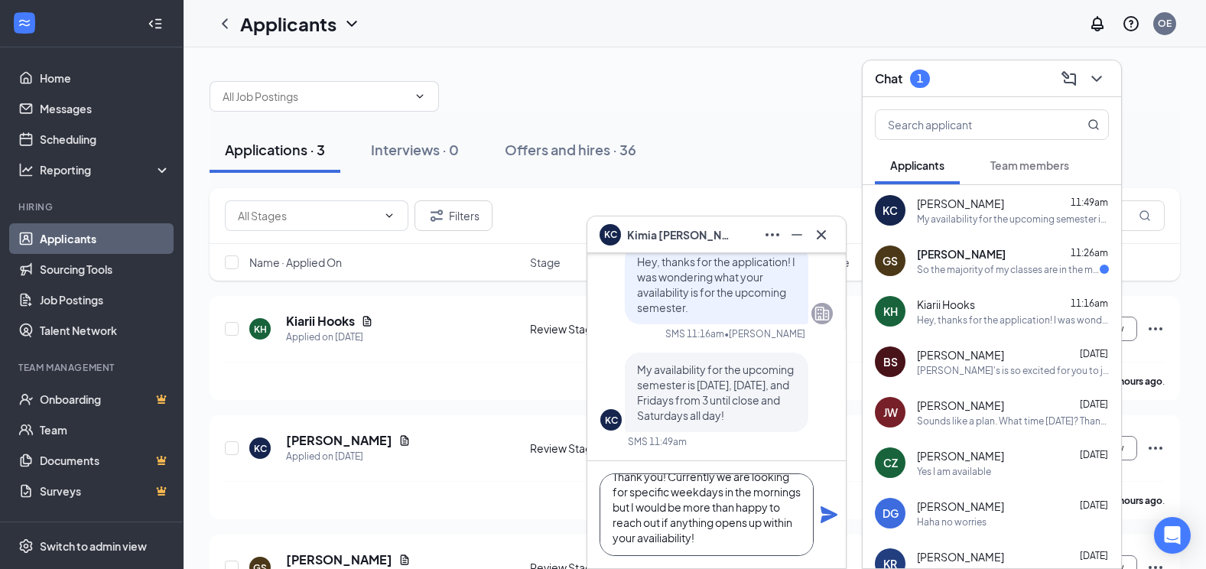 The width and height of the screenshot is (1206, 569). What do you see at coordinates (1029, 165) in the screenshot?
I see `span: Team members` at bounding box center [1029, 165].